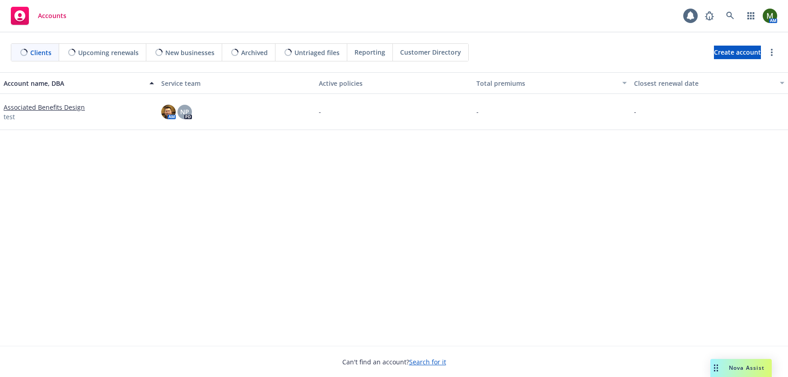 Image resolution: width=788 pixels, height=377 pixels. Describe the element at coordinates (551, 83) in the screenshot. I see `button: Total premiums` at that location.